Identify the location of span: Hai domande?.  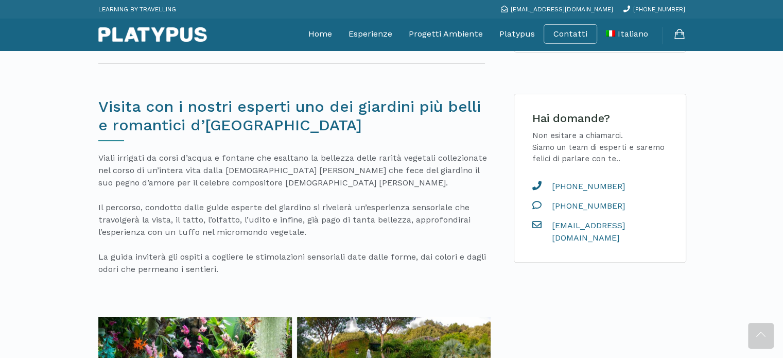
(571, 118).